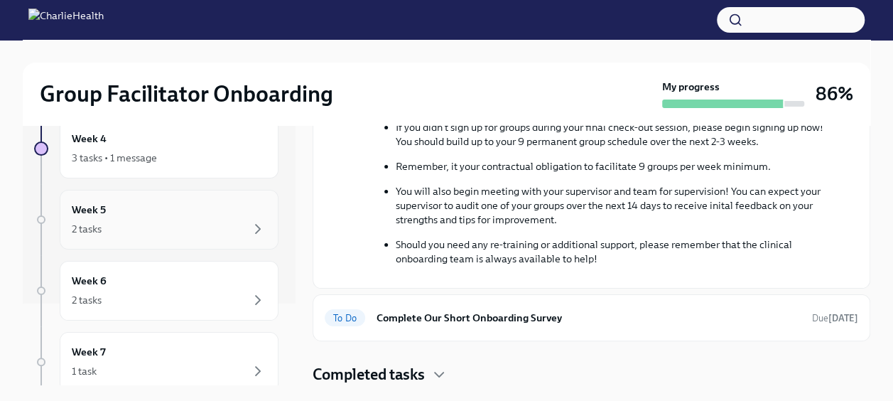 Image resolution: width=893 pixels, height=401 pixels. Describe the element at coordinates (89, 209) in the screenshot. I see `h6: Week 5` at that location.